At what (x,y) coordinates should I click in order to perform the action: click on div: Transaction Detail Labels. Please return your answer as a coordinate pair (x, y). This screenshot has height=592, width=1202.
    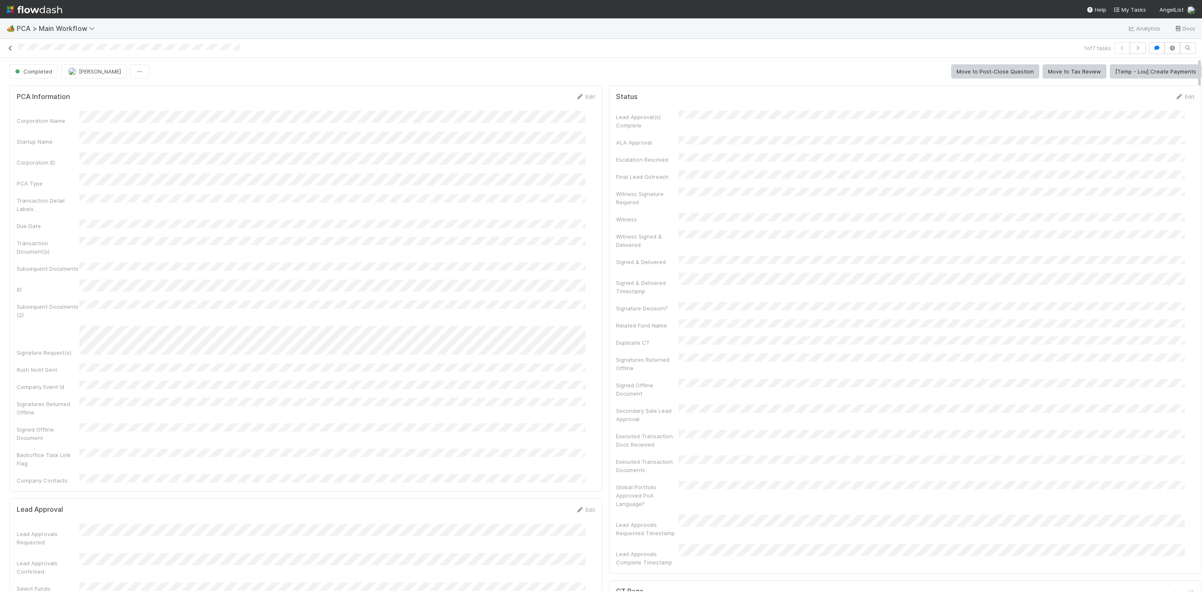
    Looking at the image, I should click on (48, 205).